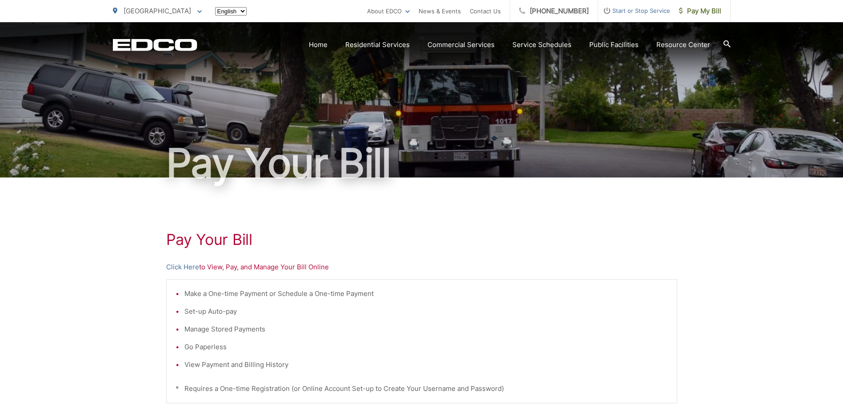 The height and width of the screenshot is (410, 843). Describe the element at coordinates (426, 312) in the screenshot. I see `li: Set-up Auto-pay` at that location.